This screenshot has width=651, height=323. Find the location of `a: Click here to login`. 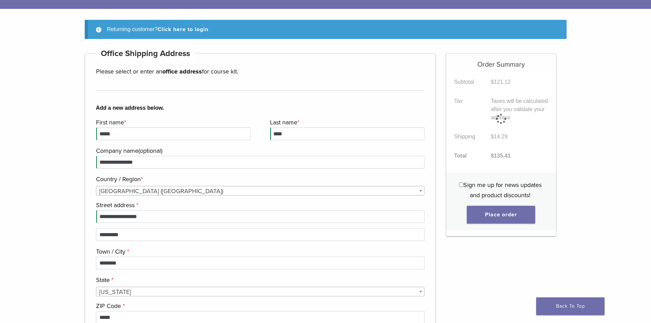

a: Click here to login is located at coordinates (183, 29).